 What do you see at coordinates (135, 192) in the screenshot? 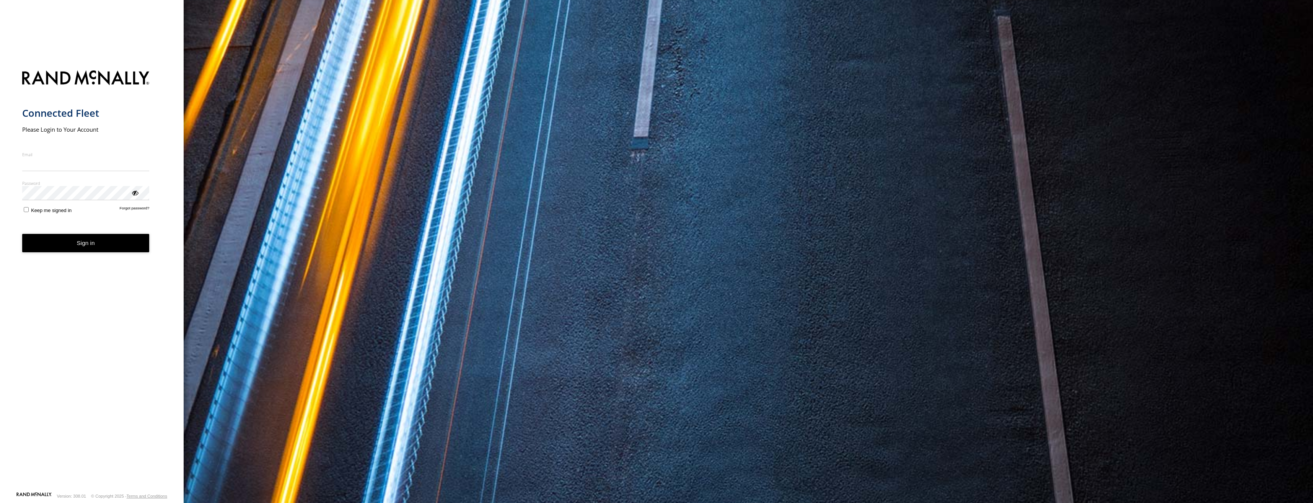
I see `div: ViewPassword` at bounding box center [135, 192].